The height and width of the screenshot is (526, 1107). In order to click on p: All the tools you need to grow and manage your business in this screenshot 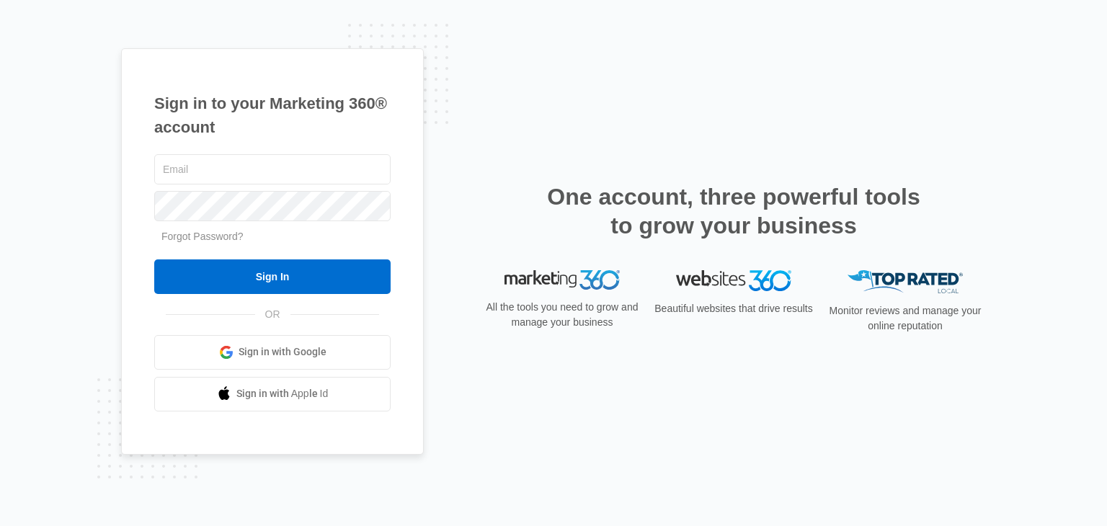, I will do `click(562, 315)`.